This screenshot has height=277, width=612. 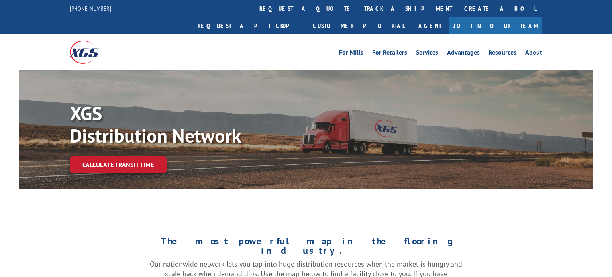 What do you see at coordinates (249, 25) in the screenshot?
I see `a: Request a pickup` at bounding box center [249, 25].